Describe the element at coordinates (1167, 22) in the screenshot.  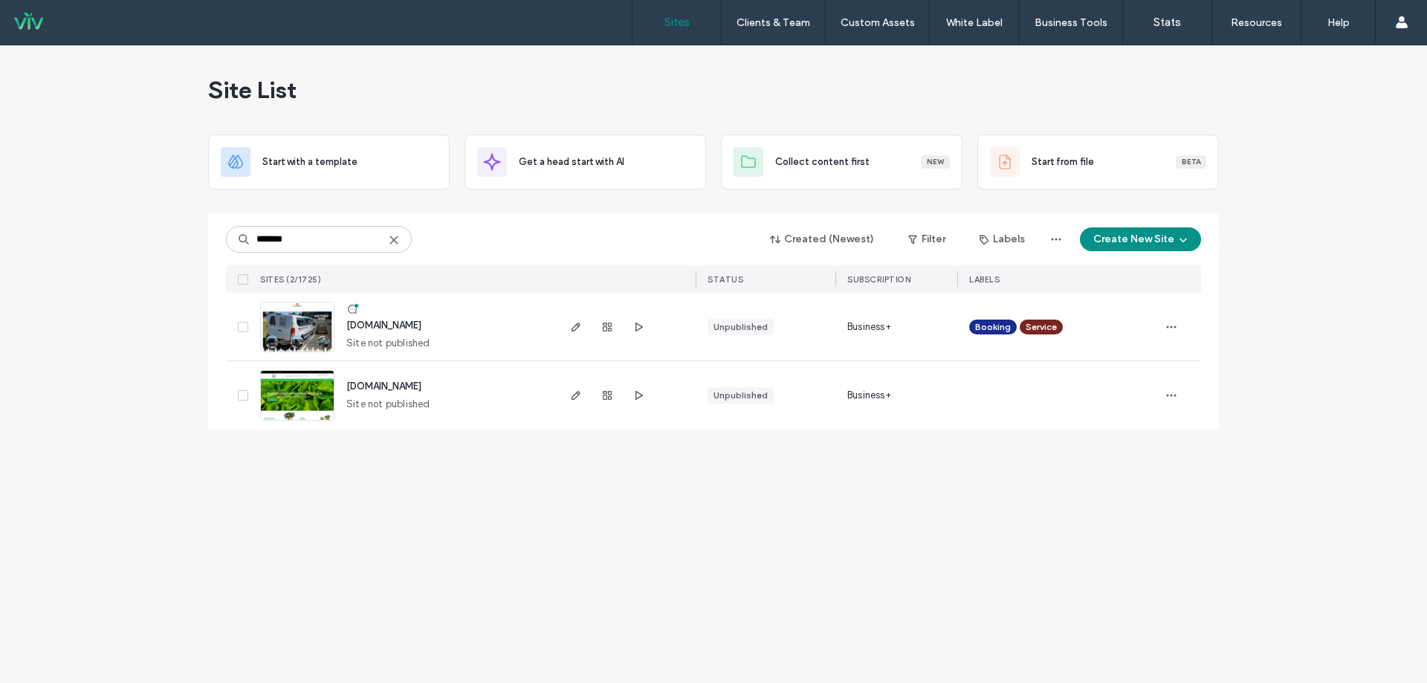
I see `label: Stats` at that location.